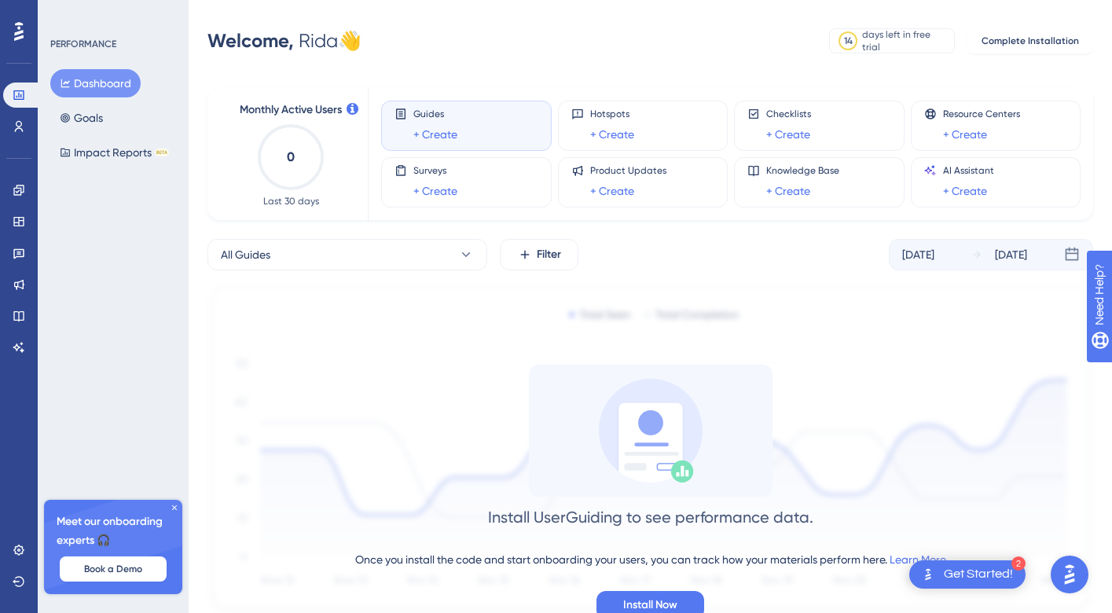 Image resolution: width=1112 pixels, height=613 pixels. I want to click on span: Last 30 days, so click(291, 201).